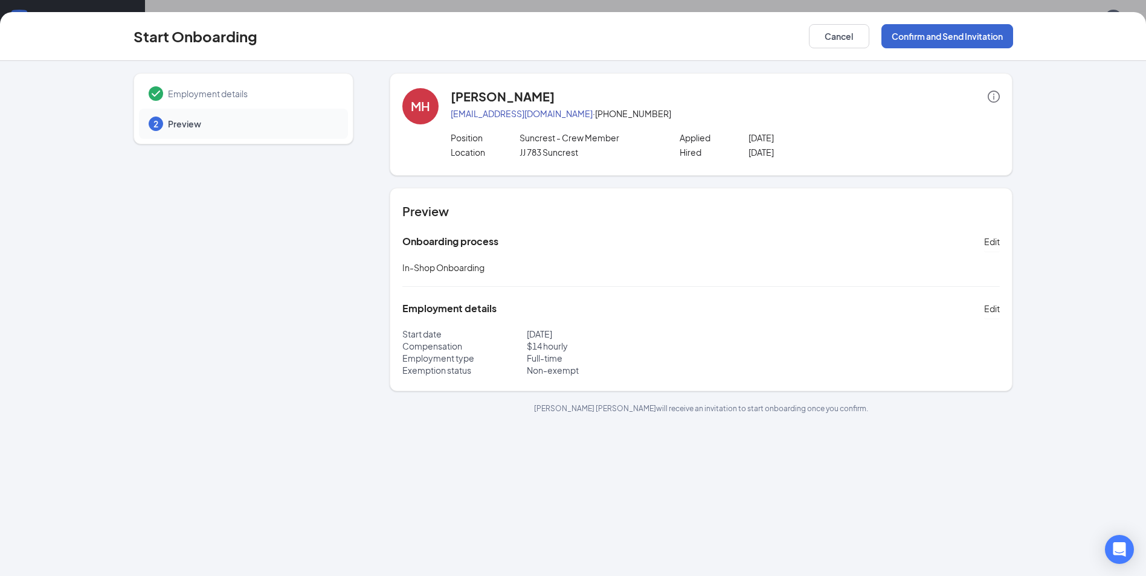 Image resolution: width=1146 pixels, height=576 pixels. Describe the element at coordinates (614, 346) in the screenshot. I see `p: $ 14 hourly` at that location.